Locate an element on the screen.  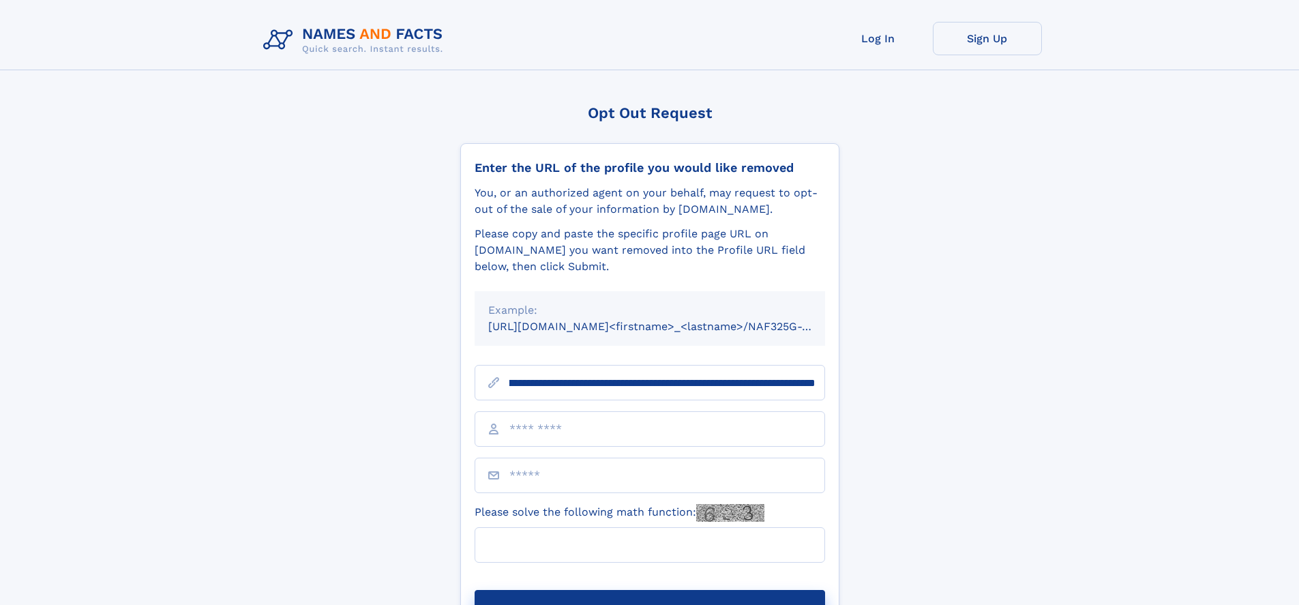
div: Opt Out Request is located at coordinates (650, 113).